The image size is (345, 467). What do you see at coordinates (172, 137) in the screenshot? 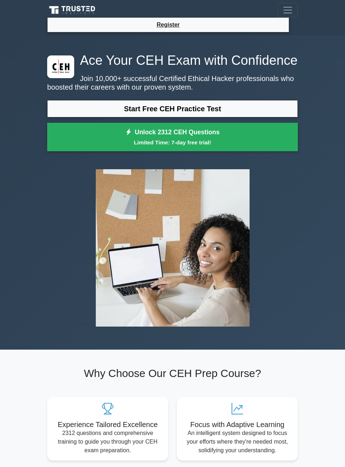
I see `a: Unlock 2312 CEH QuestionsLimited Time: 7-day free trial!` at bounding box center [172, 137].